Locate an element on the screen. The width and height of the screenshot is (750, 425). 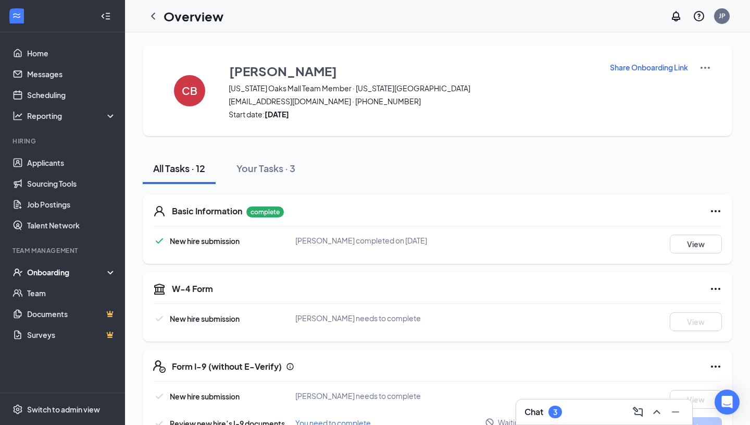
a: ChevronLeft is located at coordinates (153, 16).